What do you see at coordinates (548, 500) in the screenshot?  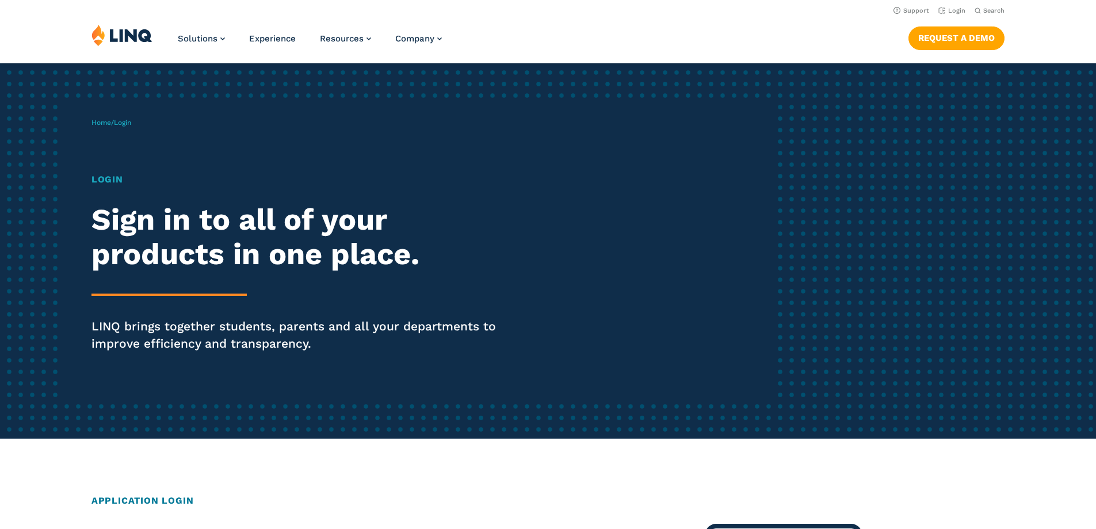 I see `h2: Application Login` at bounding box center [548, 500].